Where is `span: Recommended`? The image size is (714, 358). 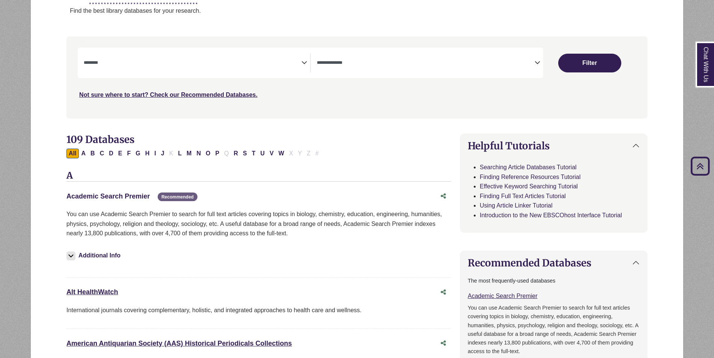 span: Recommended is located at coordinates (178, 197).